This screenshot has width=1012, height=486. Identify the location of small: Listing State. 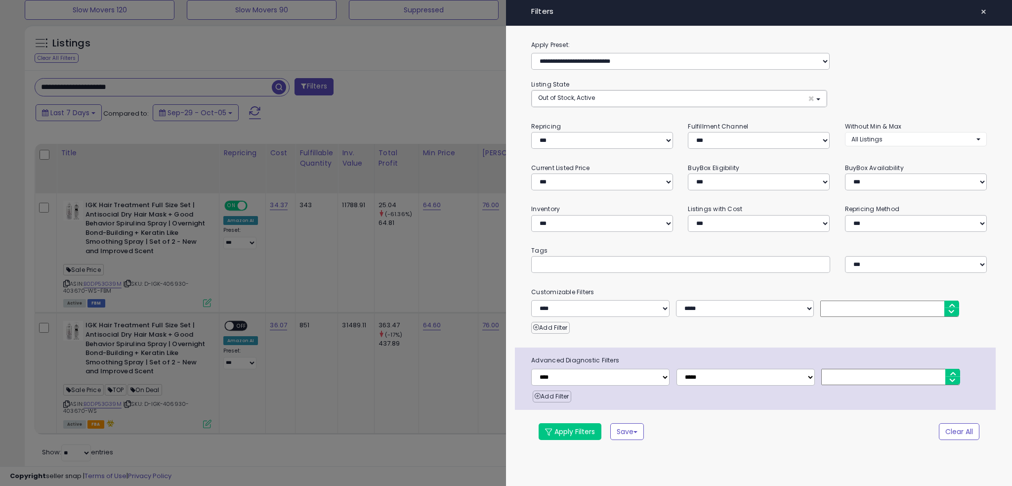
(550, 84).